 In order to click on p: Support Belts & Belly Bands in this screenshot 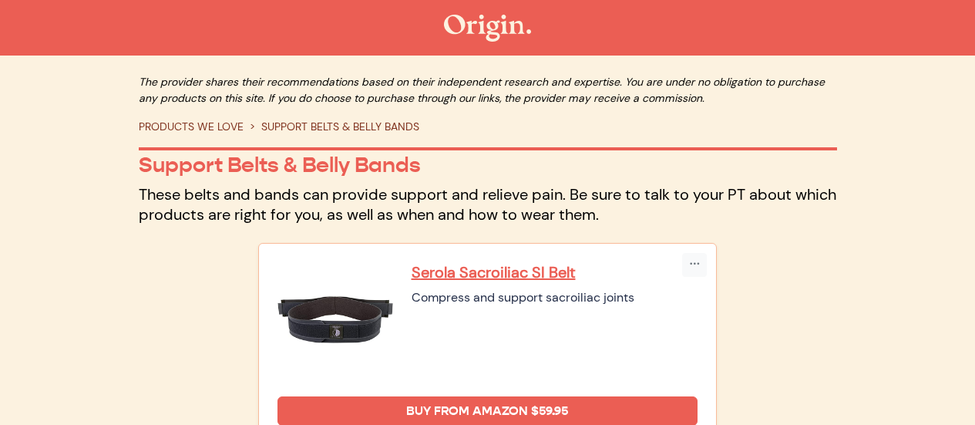, I will do `click(488, 165)`.